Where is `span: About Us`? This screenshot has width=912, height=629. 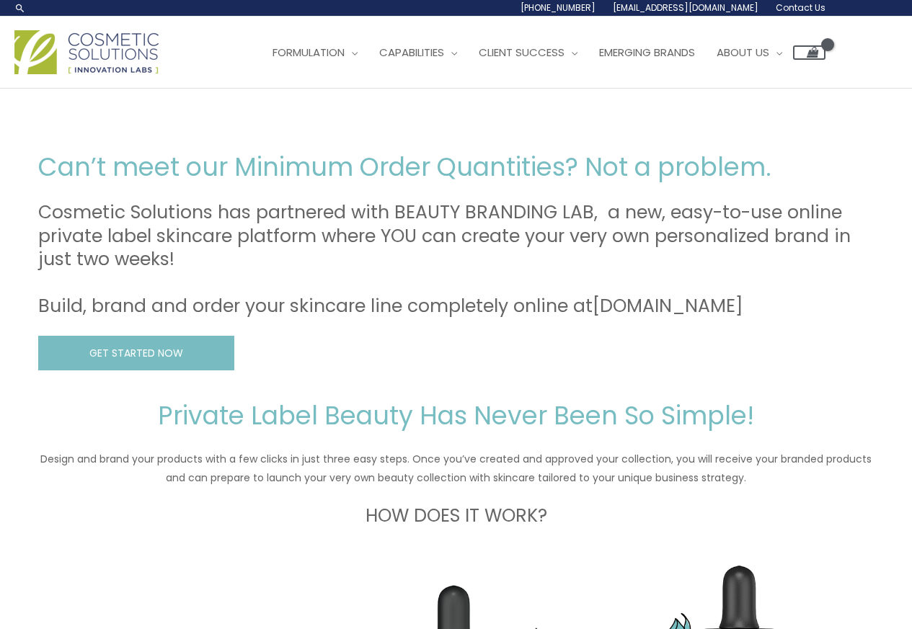 span: About Us is located at coordinates (742, 52).